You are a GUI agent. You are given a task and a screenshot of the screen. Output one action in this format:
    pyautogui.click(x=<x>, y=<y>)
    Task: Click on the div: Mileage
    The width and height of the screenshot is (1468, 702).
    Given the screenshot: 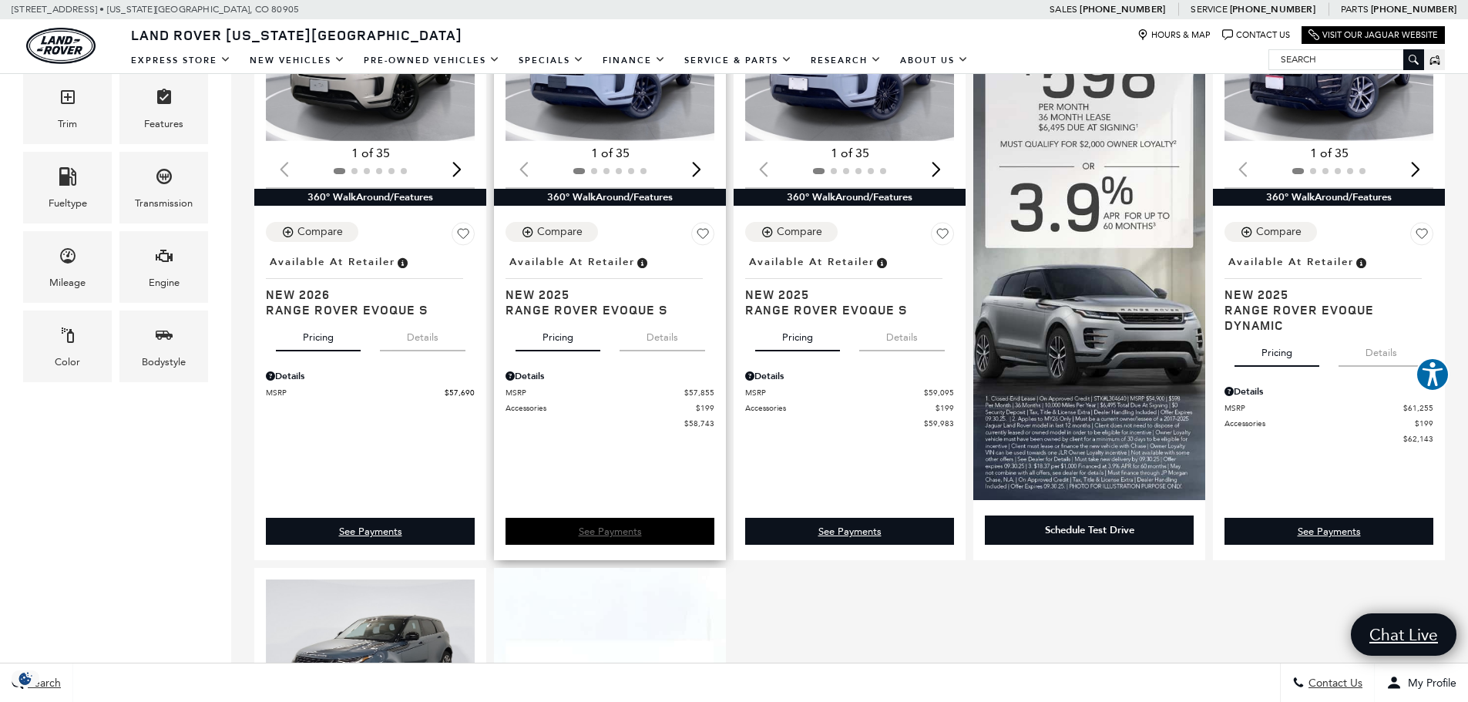 What is the action you would take?
    pyautogui.click(x=67, y=283)
    